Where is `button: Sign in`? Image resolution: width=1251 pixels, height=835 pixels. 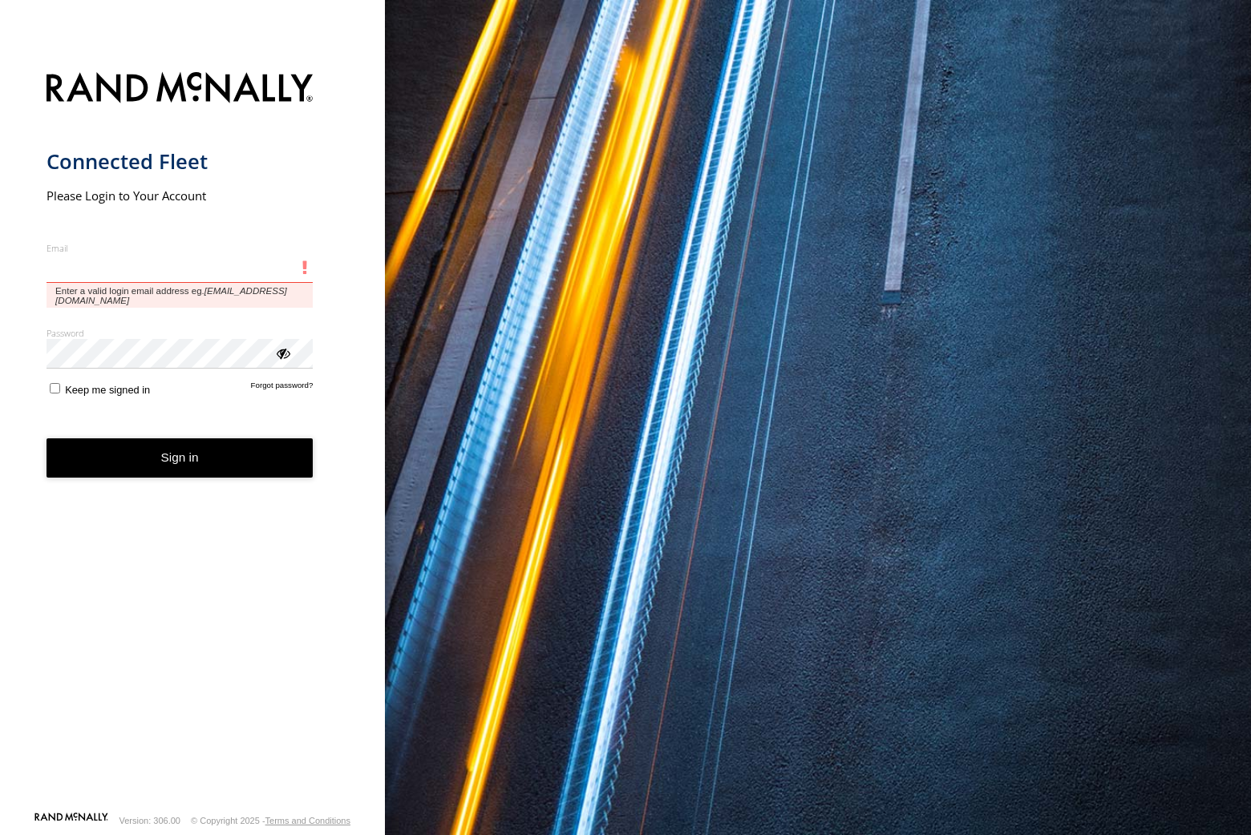 button: Sign in is located at coordinates (180, 458).